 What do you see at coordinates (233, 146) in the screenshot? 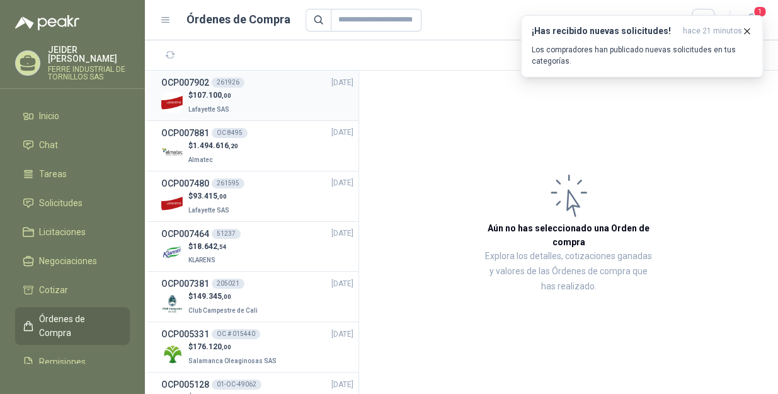
I see `span: ,20` at bounding box center [233, 146].